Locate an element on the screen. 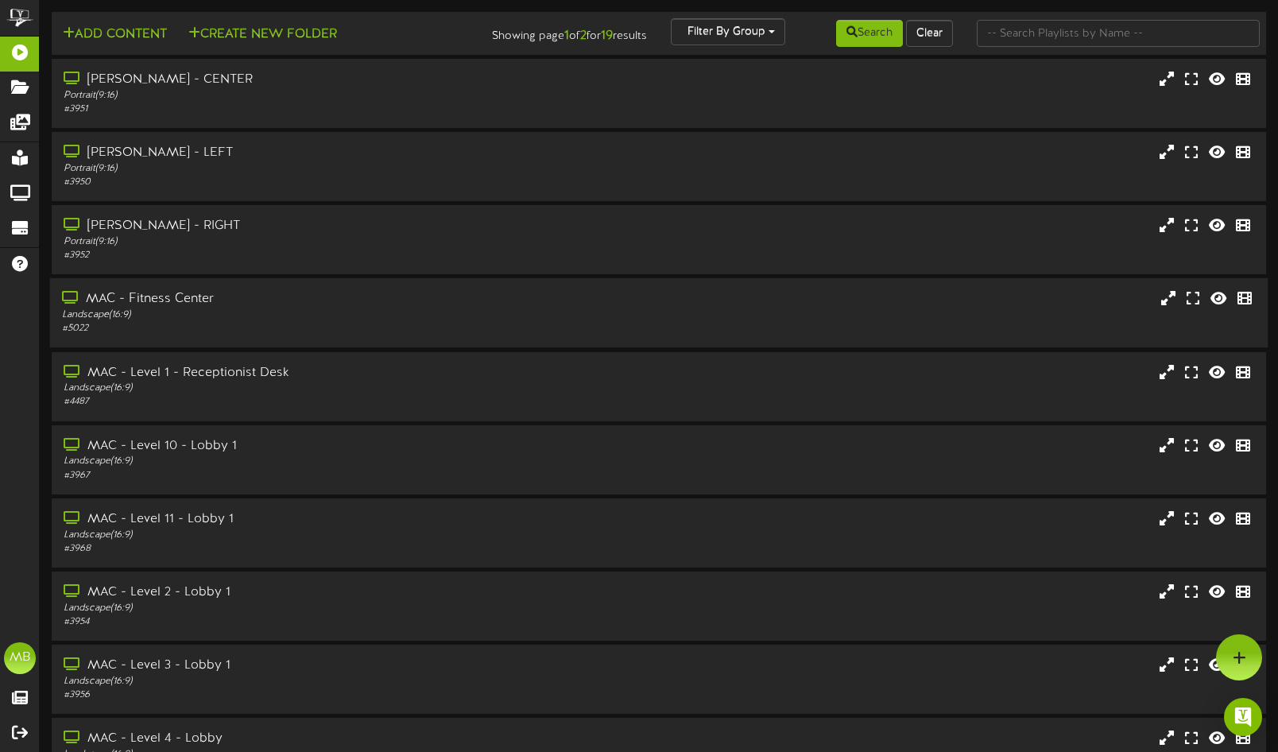 The height and width of the screenshot is (752, 1278). strong: 19 is located at coordinates (606, 36).